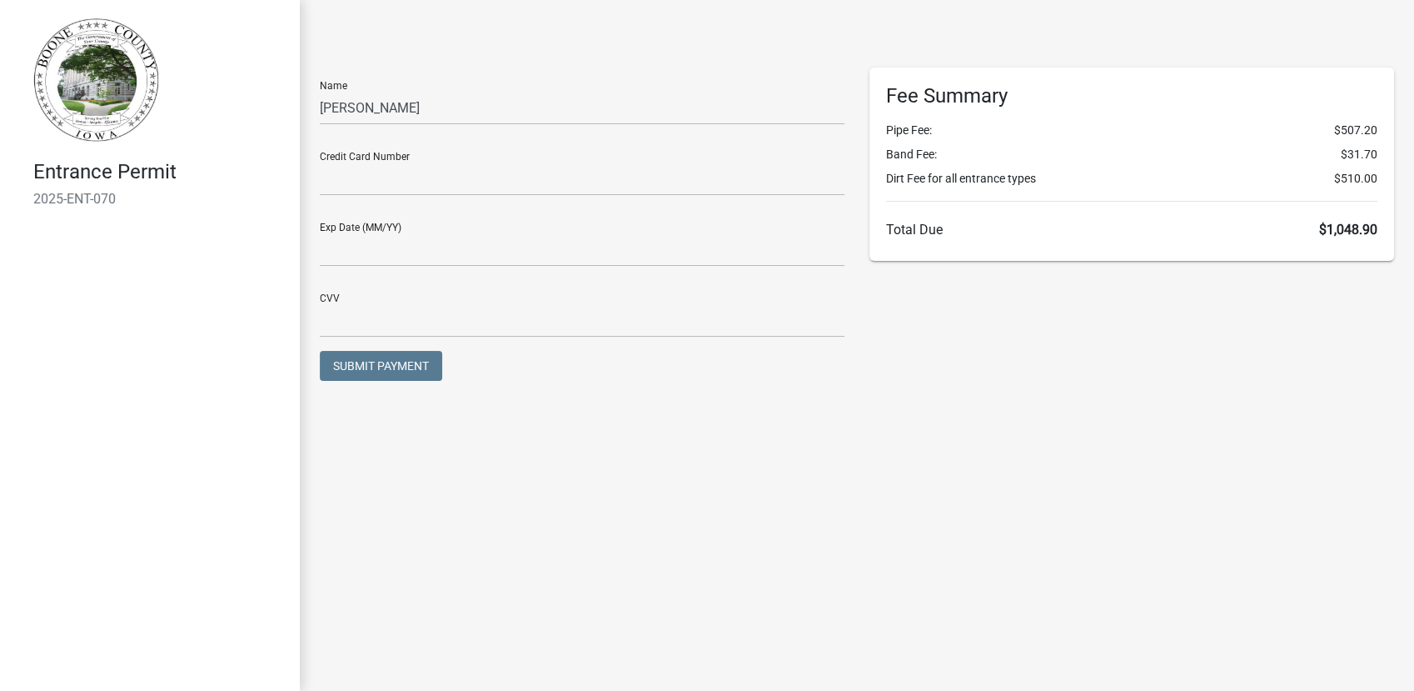 This screenshot has width=1414, height=691. I want to click on li: Band Fee:, so click(1132, 154).